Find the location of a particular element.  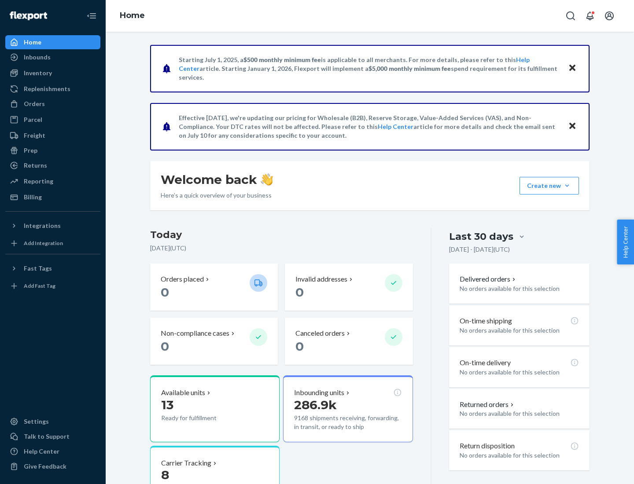

button: Available units13Ready for fulfillment is located at coordinates (215, 409).